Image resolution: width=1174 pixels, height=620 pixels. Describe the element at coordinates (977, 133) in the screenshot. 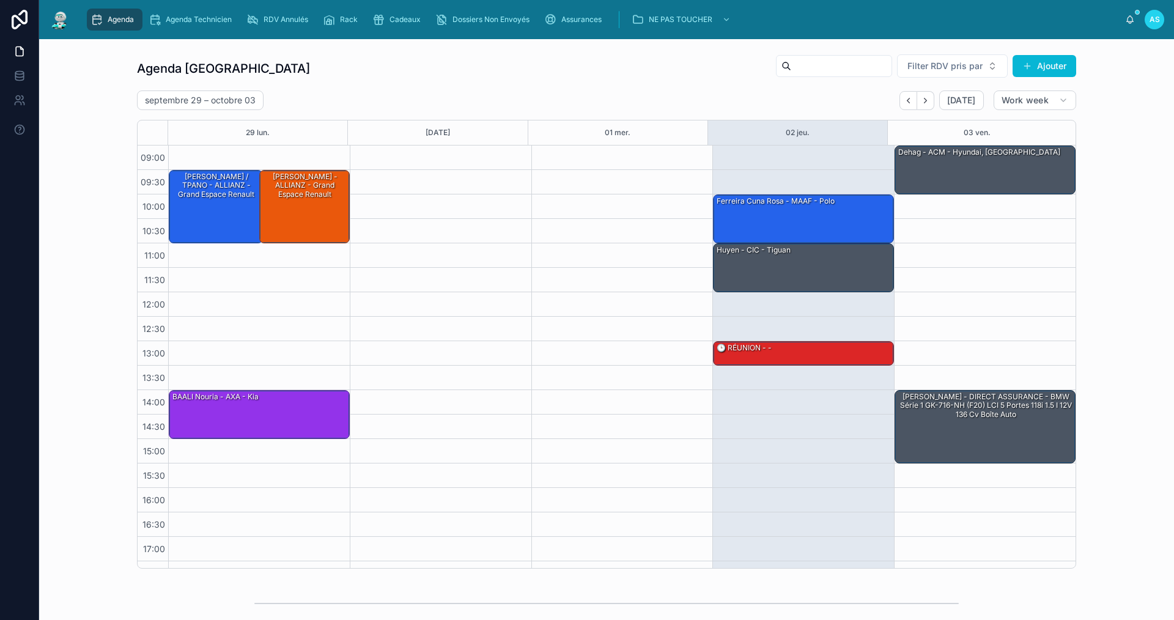

I see `div: 03 ven.` at that location.